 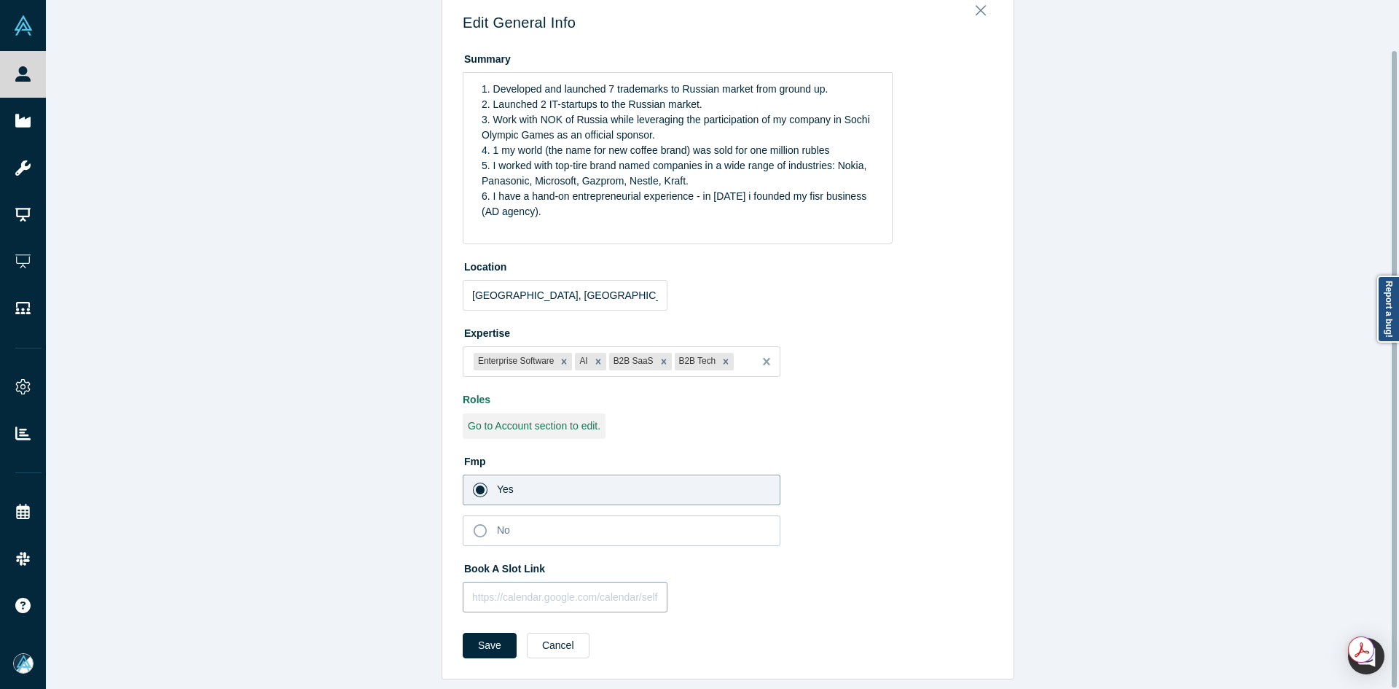 What do you see at coordinates (564, 362) in the screenshot?
I see `div: Remove Enterprise Software` at bounding box center [564, 362].